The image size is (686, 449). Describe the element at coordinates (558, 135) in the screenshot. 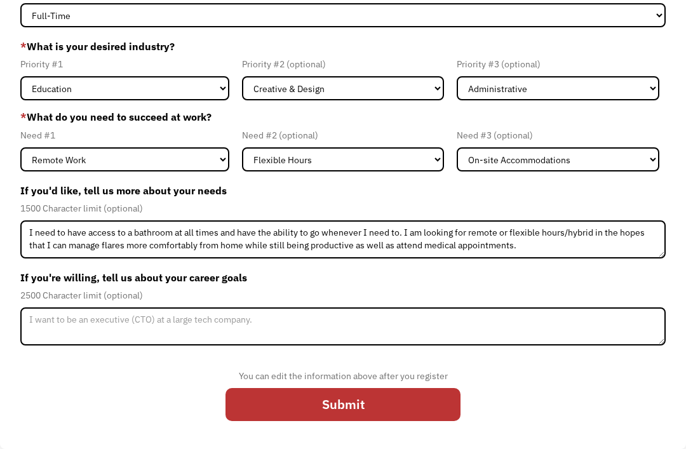

I see `div: Need #3 (optional)` at that location.